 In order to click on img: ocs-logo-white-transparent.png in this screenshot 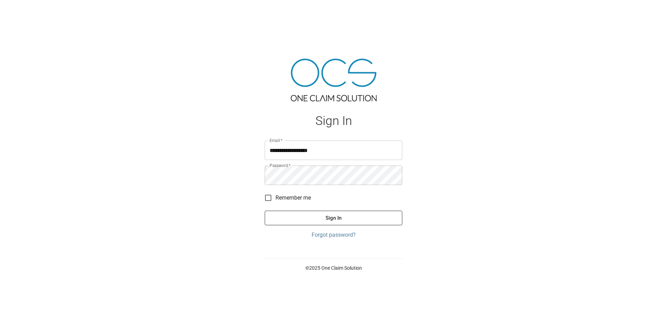, I will do `click(22, 11)`.